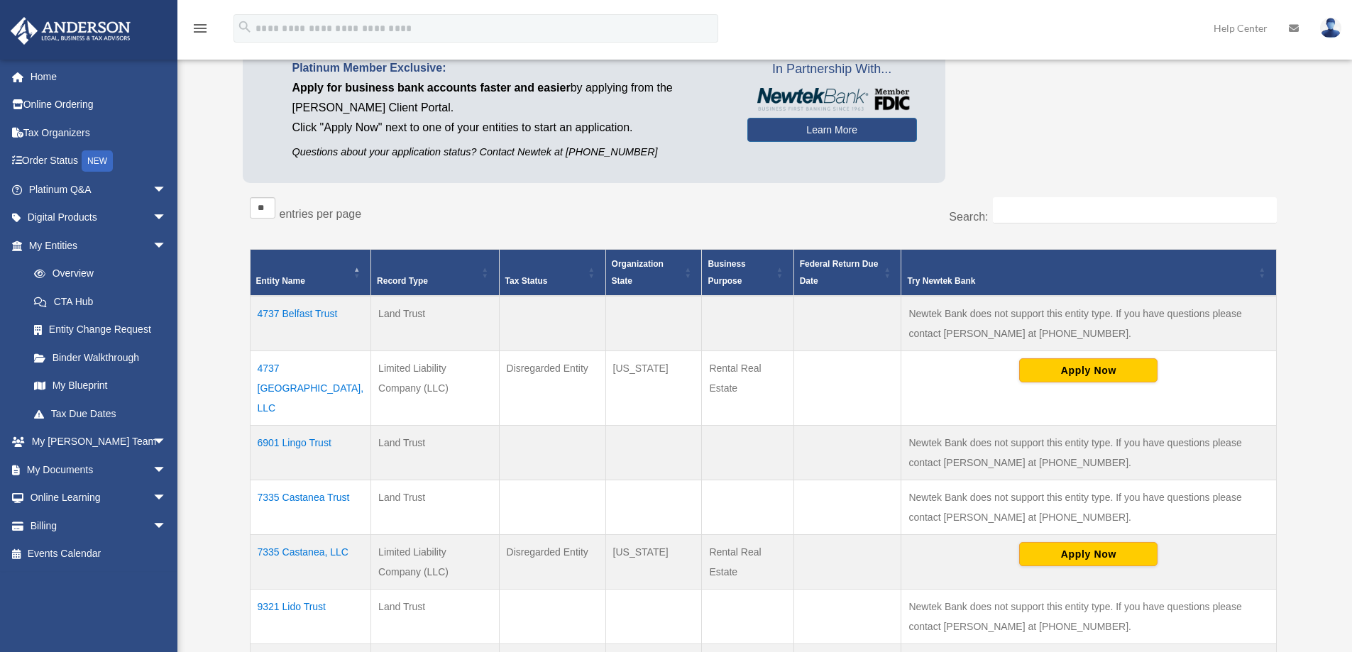 The width and height of the screenshot is (1352, 652). What do you see at coordinates (200, 28) in the screenshot?
I see `i: menu` at bounding box center [200, 28].